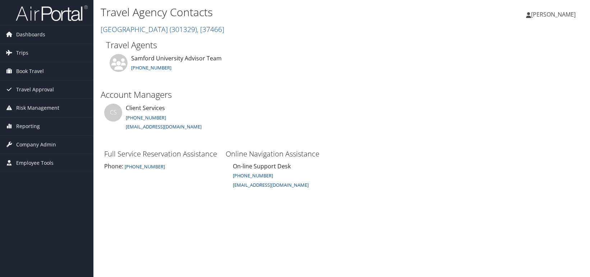 This screenshot has width=590, height=277. I want to click on h1: Travel Agency Contacts, so click(261, 12).